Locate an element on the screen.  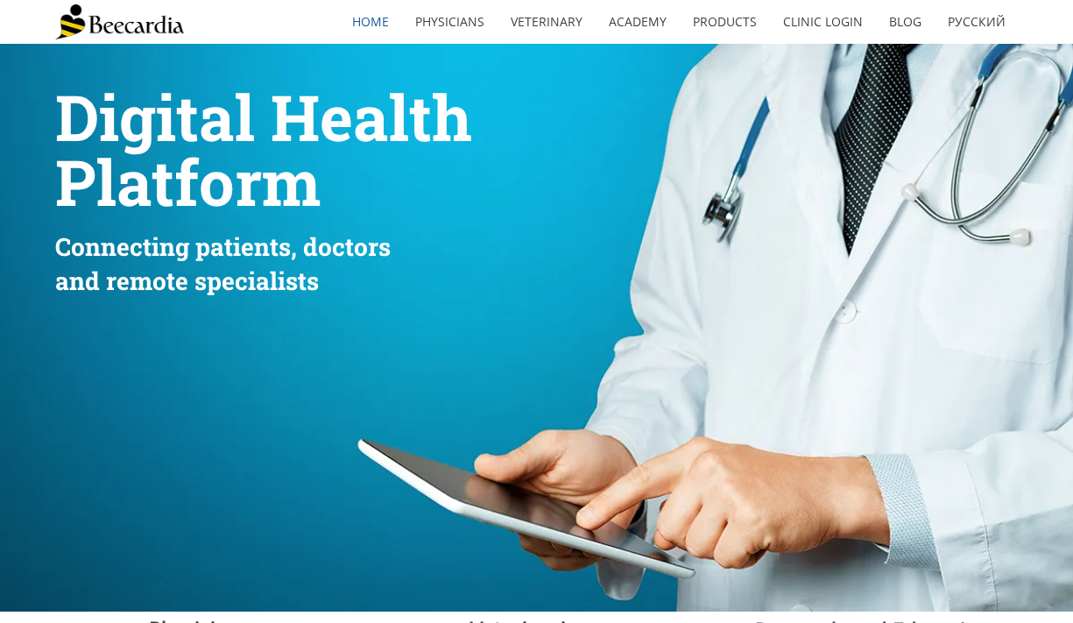
span: Digital Health is located at coordinates (264, 117).